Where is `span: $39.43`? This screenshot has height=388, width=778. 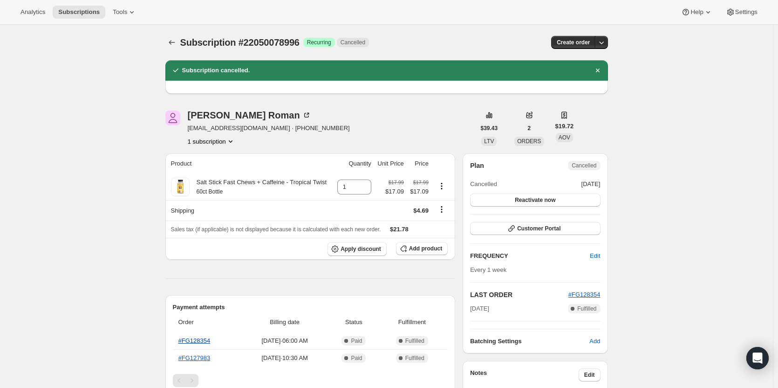
span: $39.43 is located at coordinates (489, 128).